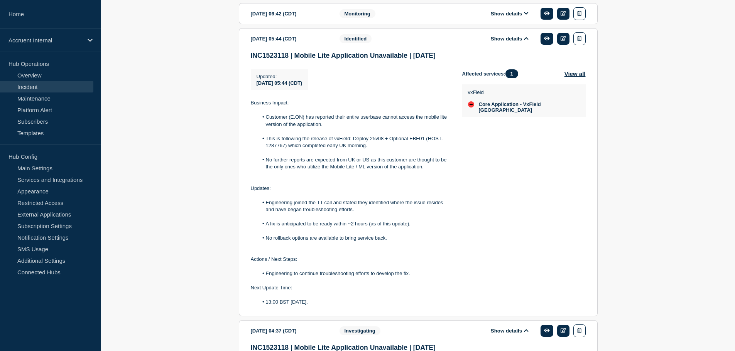 Image resolution: width=735 pixels, height=351 pixels. What do you see at coordinates (46, 40) in the screenshot?
I see `p: Accruent Internal` at bounding box center [46, 40].